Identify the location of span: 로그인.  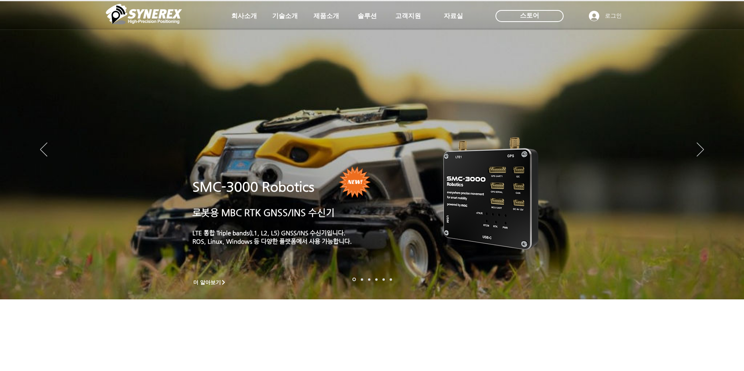
(613, 16).